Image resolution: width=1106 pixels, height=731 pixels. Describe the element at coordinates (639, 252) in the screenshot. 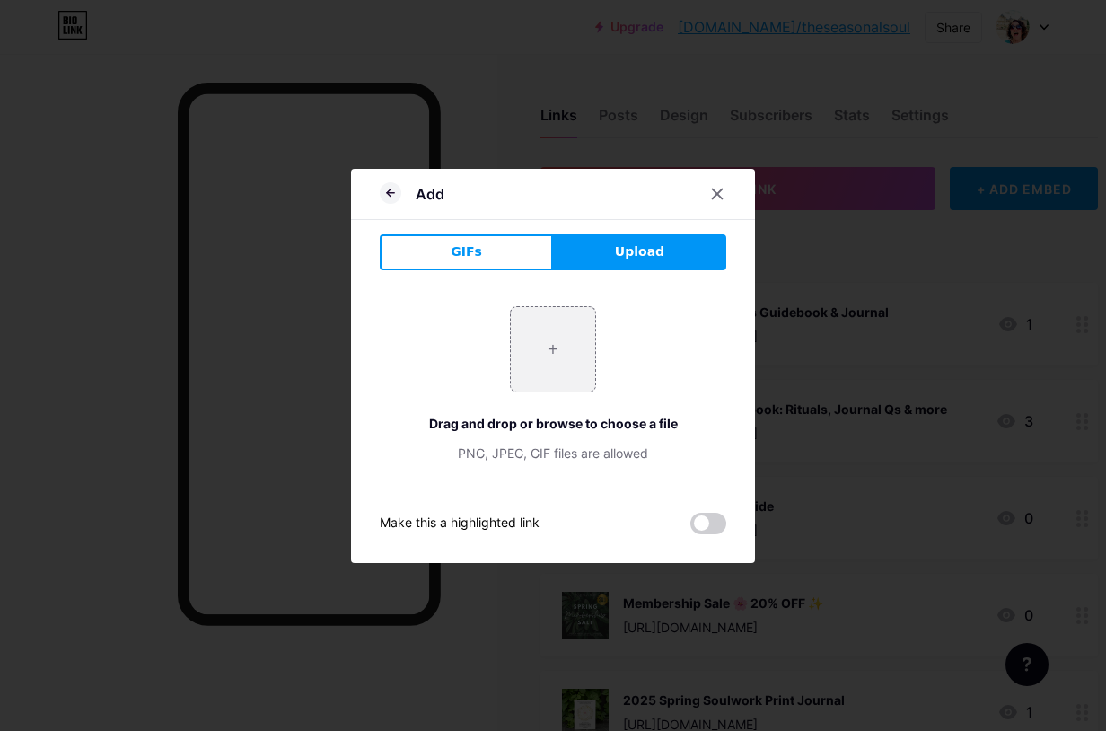

I see `button: Upload` at that location.